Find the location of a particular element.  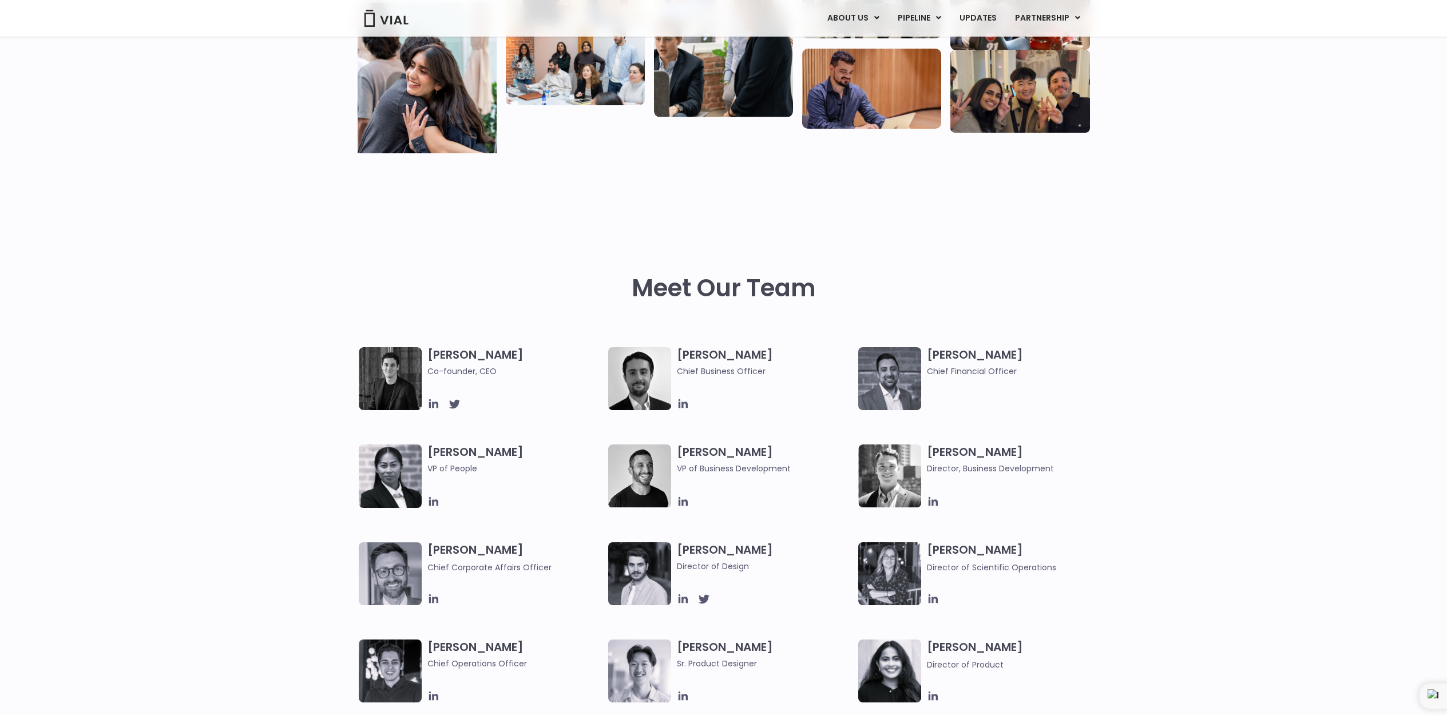

span: Director, Business Development is located at coordinates (1014, 469).